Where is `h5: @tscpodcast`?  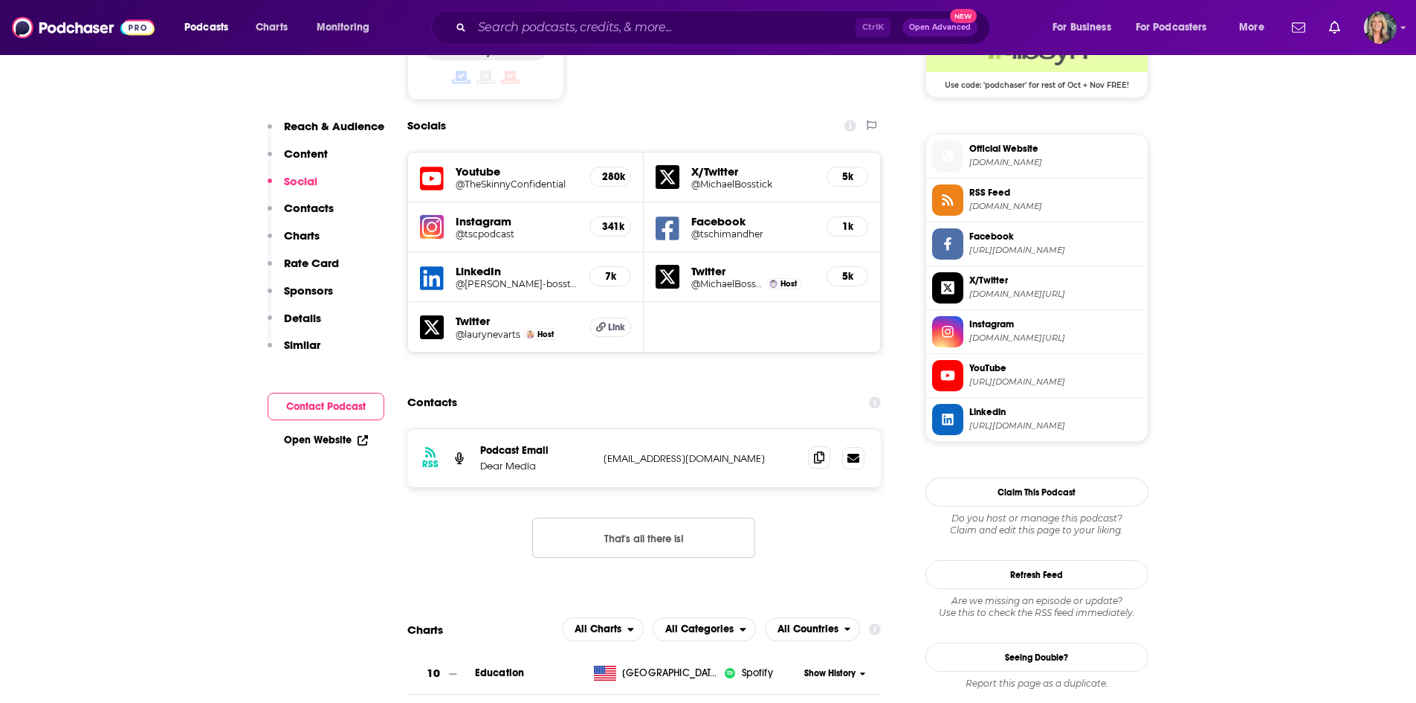
h5: @tscpodcast is located at coordinates (517, 233).